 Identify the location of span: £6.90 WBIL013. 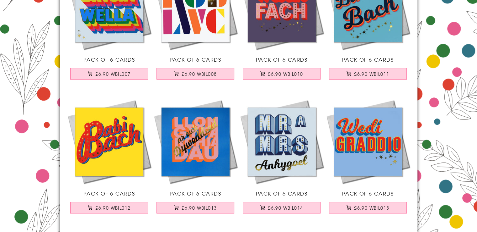
(199, 207).